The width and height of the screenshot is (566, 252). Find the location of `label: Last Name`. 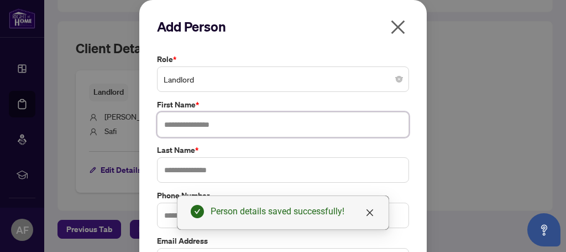

label: Last Name is located at coordinates (283, 150).